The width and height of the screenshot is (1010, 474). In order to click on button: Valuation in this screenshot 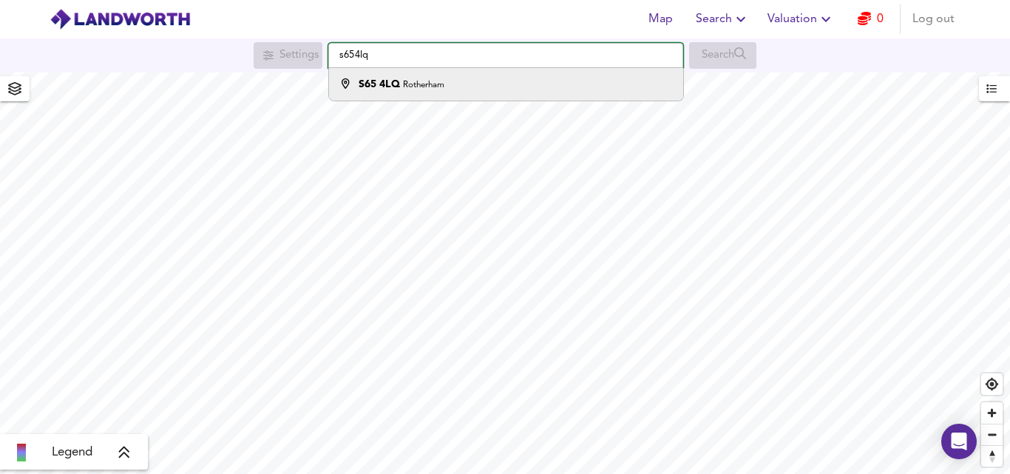, I will do `click(800, 19)`.